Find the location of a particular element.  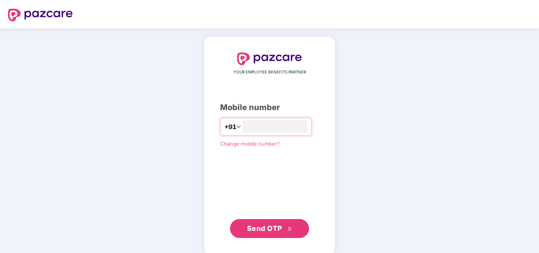

span: YOUR EMPLOYEE BENEFITS PARTNER is located at coordinates (269, 72).